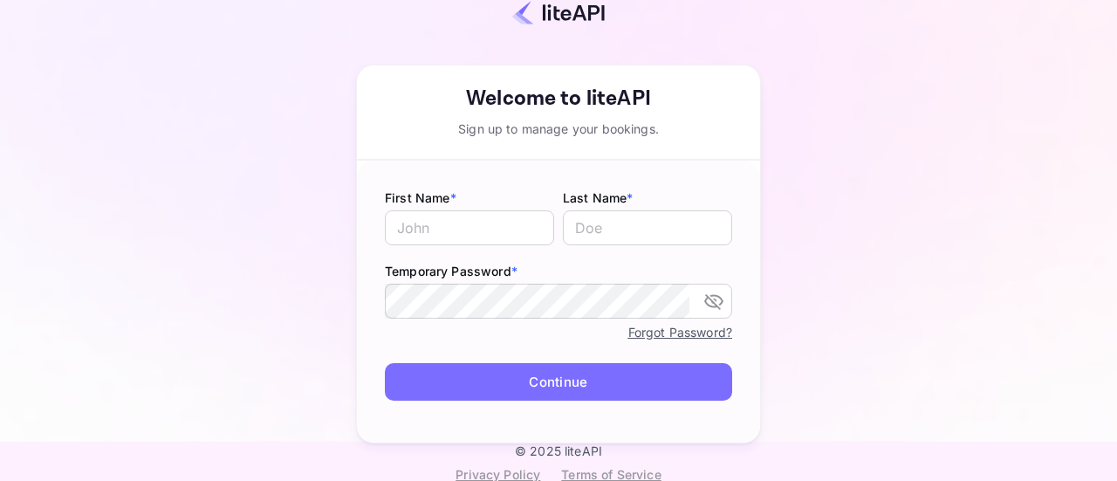 The width and height of the screenshot is (1117, 481). What do you see at coordinates (647, 197) in the screenshot?
I see `label: Last Name` at bounding box center [647, 197].